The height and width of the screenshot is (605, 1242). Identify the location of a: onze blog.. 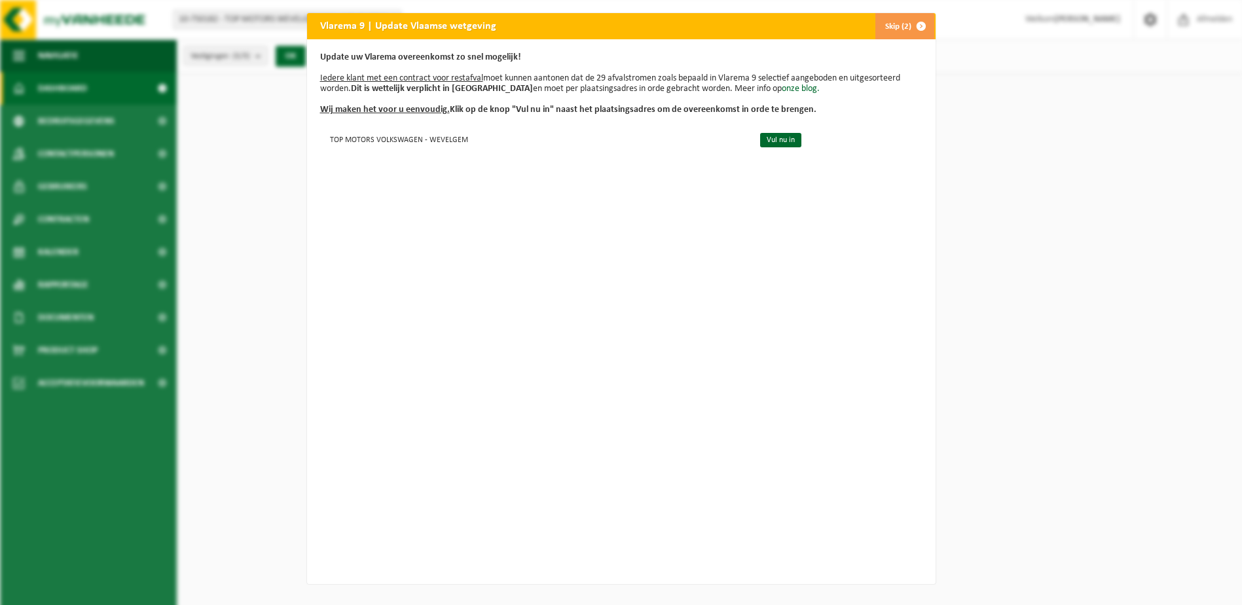
(801, 88).